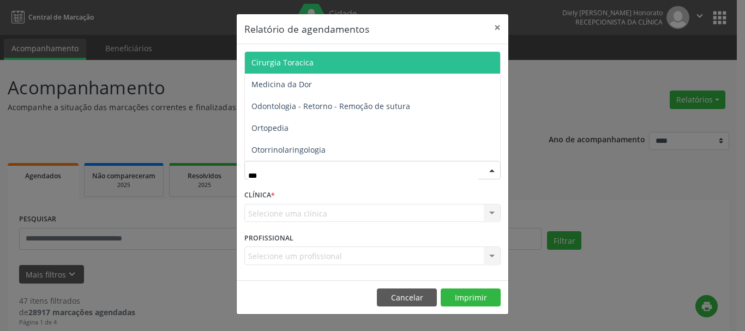  Describe the element at coordinates (283, 62) in the screenshot. I see `span: Cirurgia Toracica` at that location.